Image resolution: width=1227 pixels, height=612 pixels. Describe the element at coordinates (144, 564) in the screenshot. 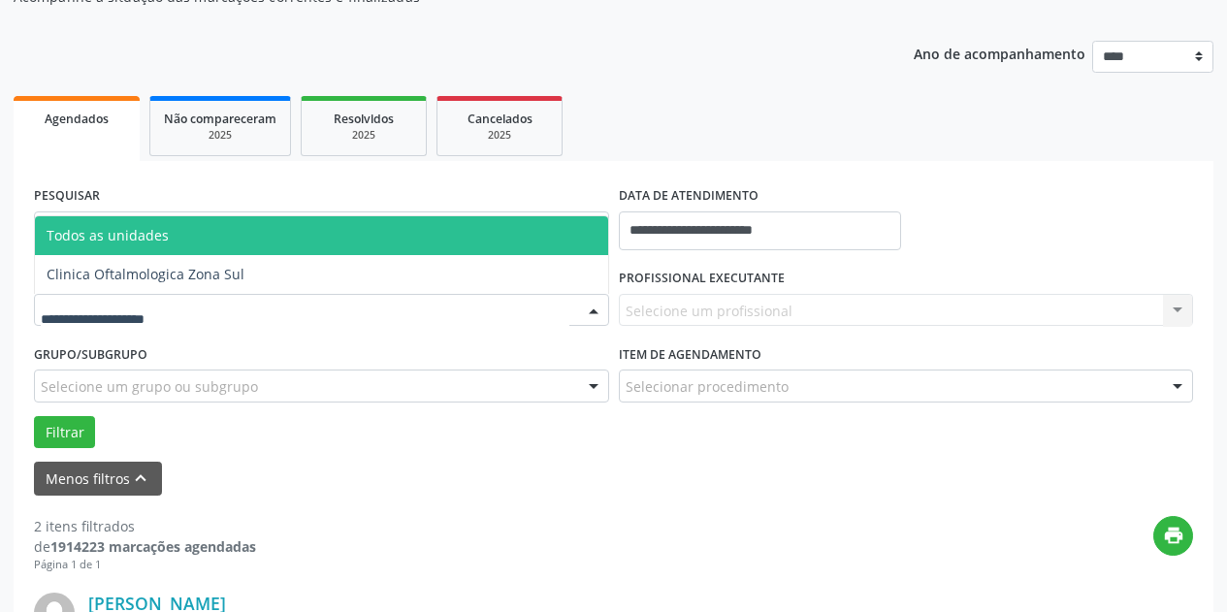

I see `div: Página 1 de 1` at that location.